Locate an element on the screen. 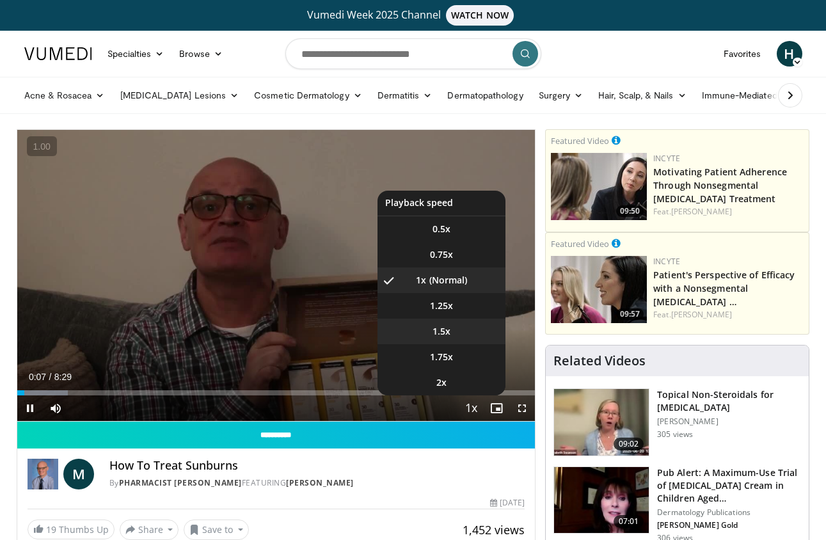  span: H is located at coordinates (790, 54).